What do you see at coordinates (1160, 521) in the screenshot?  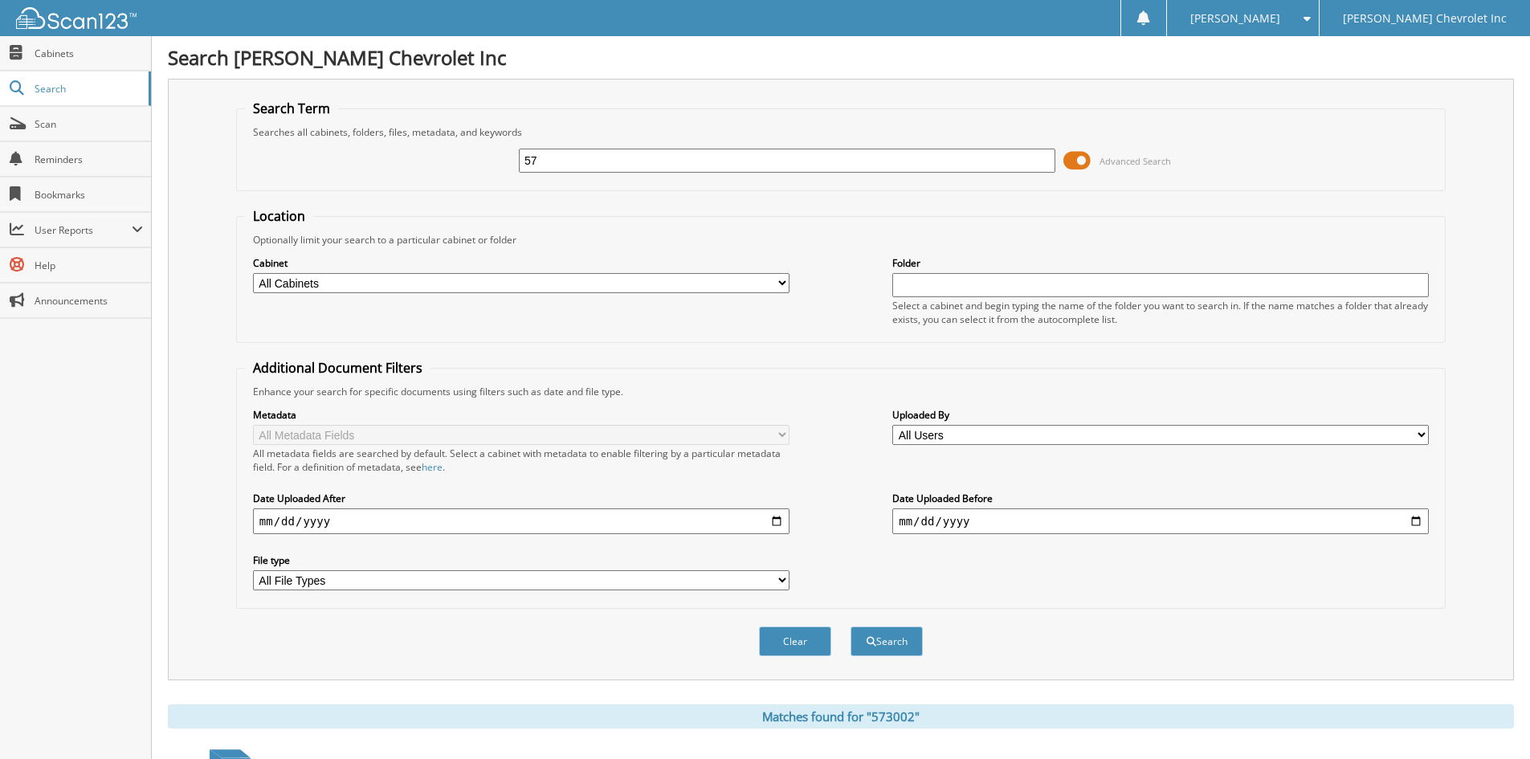 I see `input: end` at bounding box center [1160, 521].